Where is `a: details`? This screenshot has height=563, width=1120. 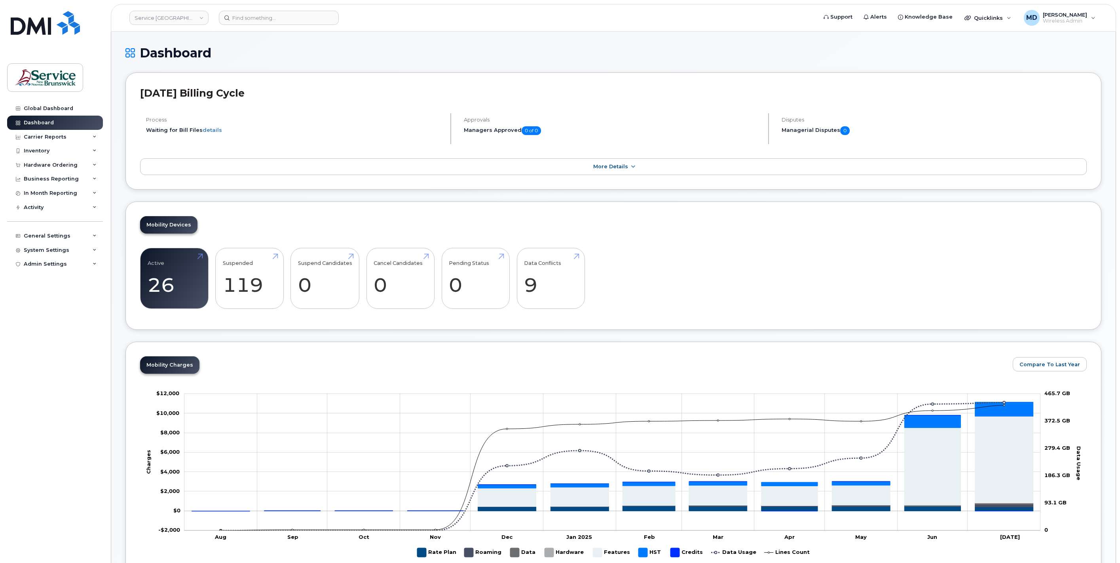 a: details is located at coordinates (212, 130).